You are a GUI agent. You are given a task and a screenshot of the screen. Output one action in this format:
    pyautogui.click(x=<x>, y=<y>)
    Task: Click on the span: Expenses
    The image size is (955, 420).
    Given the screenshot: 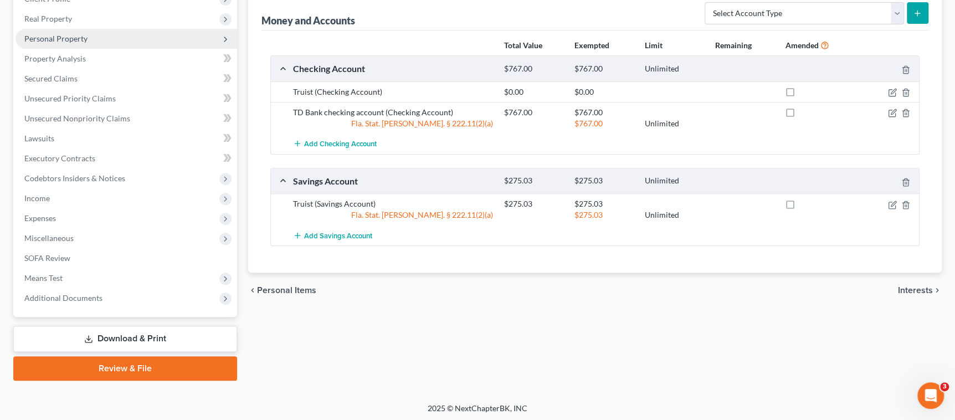 What is the action you would take?
    pyautogui.click(x=40, y=218)
    